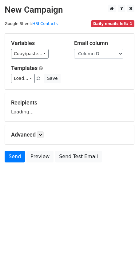  Describe the element at coordinates (24, 68) in the screenshot. I see `a: Templates` at that location.